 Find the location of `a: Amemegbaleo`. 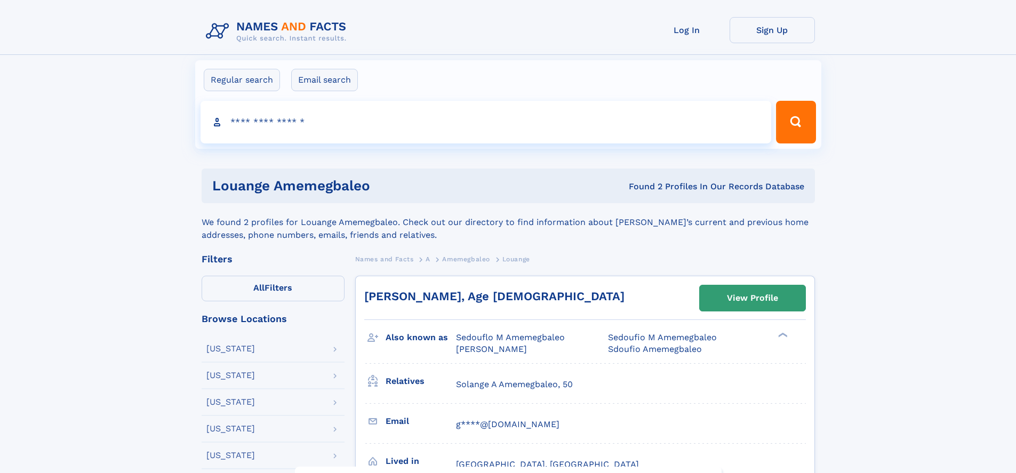

a: Amemegbaleo is located at coordinates (466, 259).